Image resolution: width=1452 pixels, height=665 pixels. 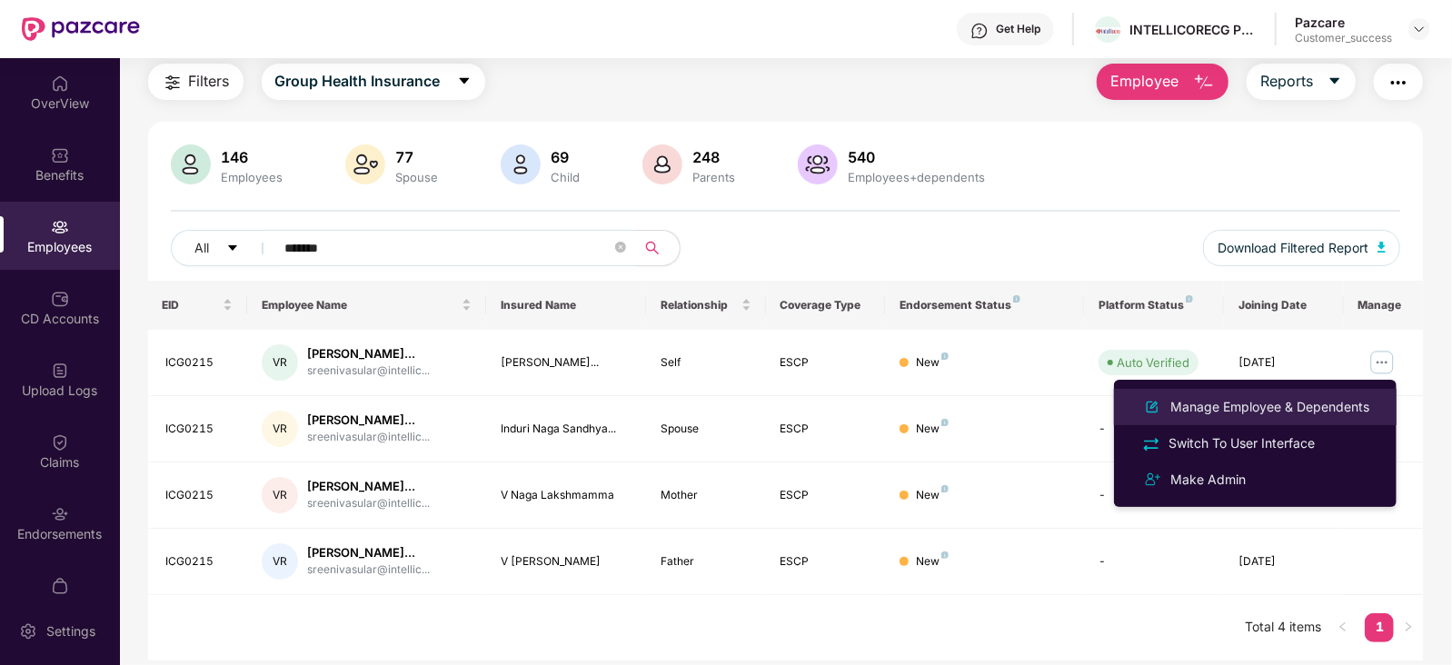 What do you see at coordinates (60, 299) in the screenshot?
I see `img: svg+xml;base64,PHN2ZyBpZD0iQ0RfQWNjb3VudHMiIGRhdGEtbmFtZT0iQ0QgQWNjb3VudHMiIHhtbG5zPSJodHRwOi8vd3...` at bounding box center [60, 299].